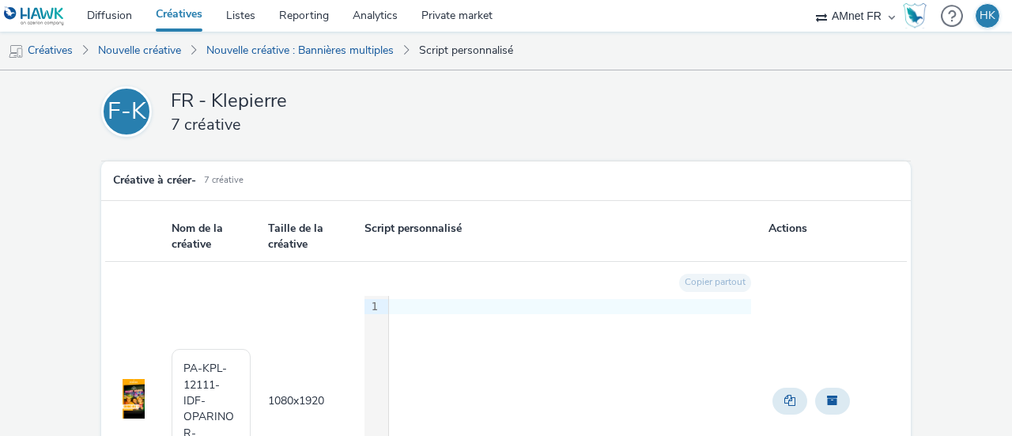 This screenshot has width=1012, height=436. Describe the element at coordinates (134, 398) in the screenshot. I see `img: Preview` at that location.